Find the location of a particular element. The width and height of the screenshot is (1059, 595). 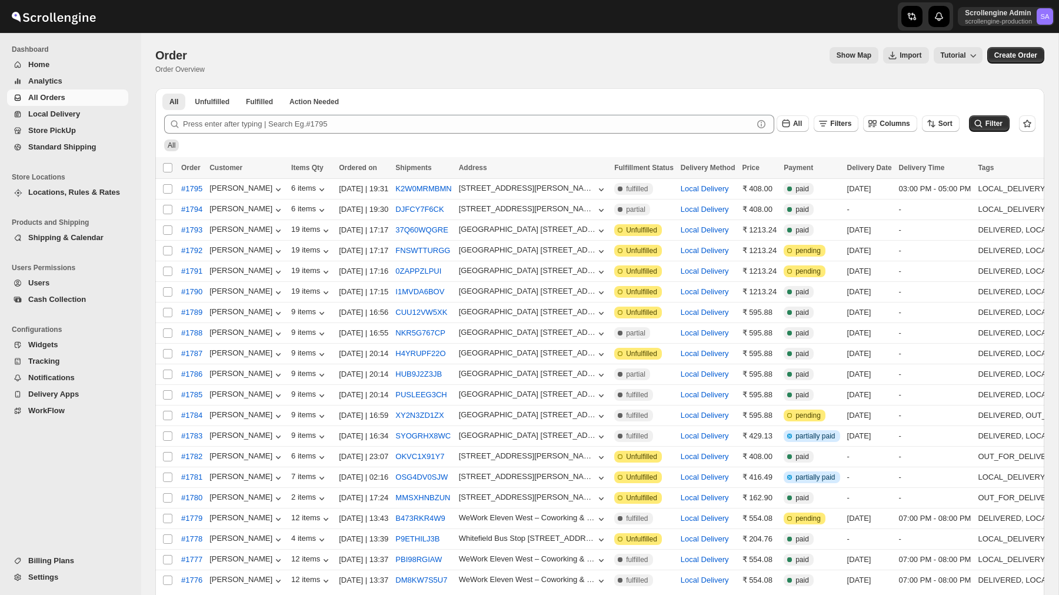

span: Items Qty is located at coordinates (307, 168).